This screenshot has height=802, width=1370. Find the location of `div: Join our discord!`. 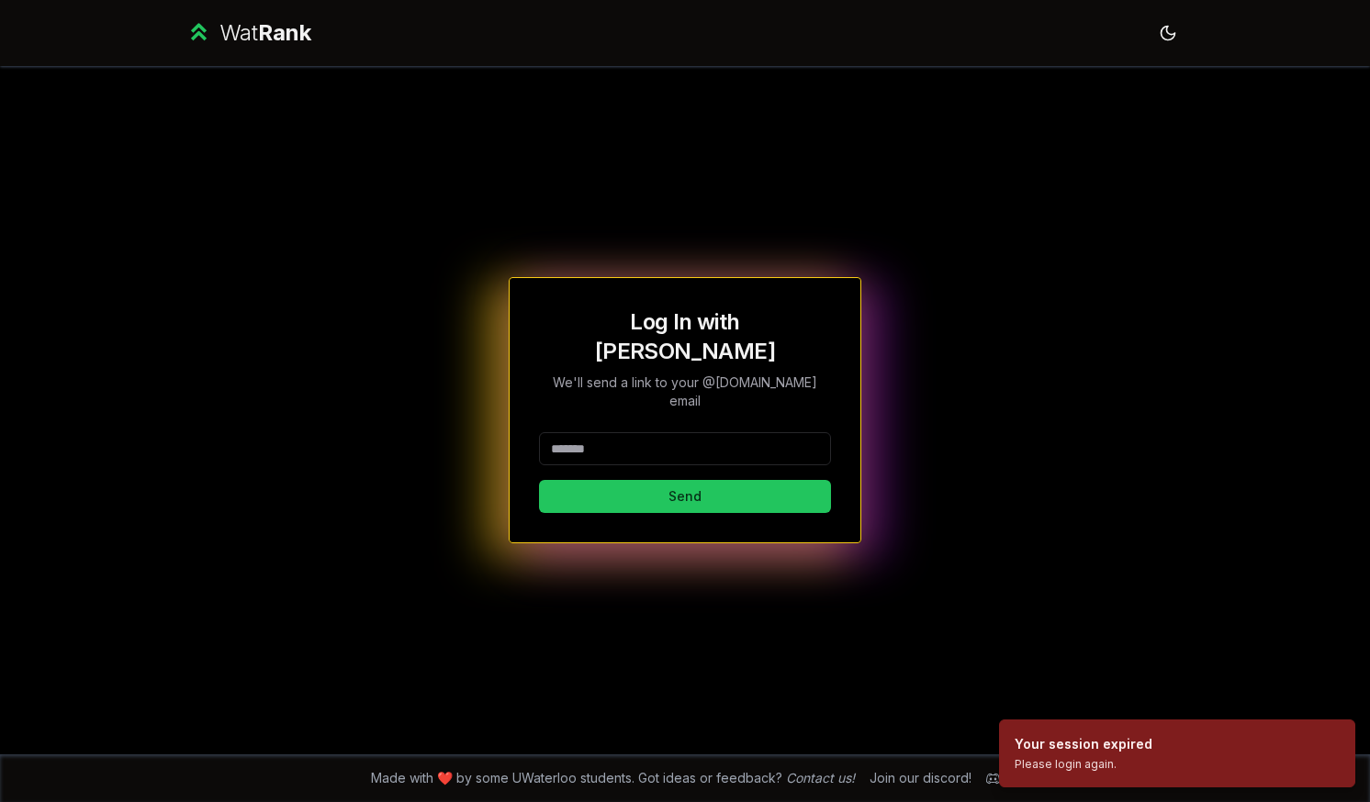

div: Join our discord! is located at coordinates (920, 779).